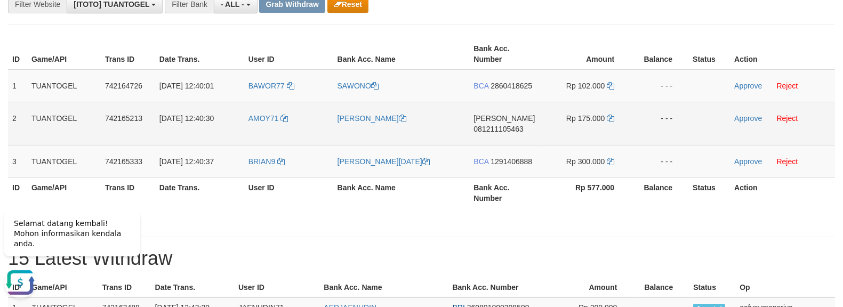 This screenshot has height=307, width=843. What do you see at coordinates (271, 86) in the screenshot?
I see `a: BAWOR77` at bounding box center [271, 86].